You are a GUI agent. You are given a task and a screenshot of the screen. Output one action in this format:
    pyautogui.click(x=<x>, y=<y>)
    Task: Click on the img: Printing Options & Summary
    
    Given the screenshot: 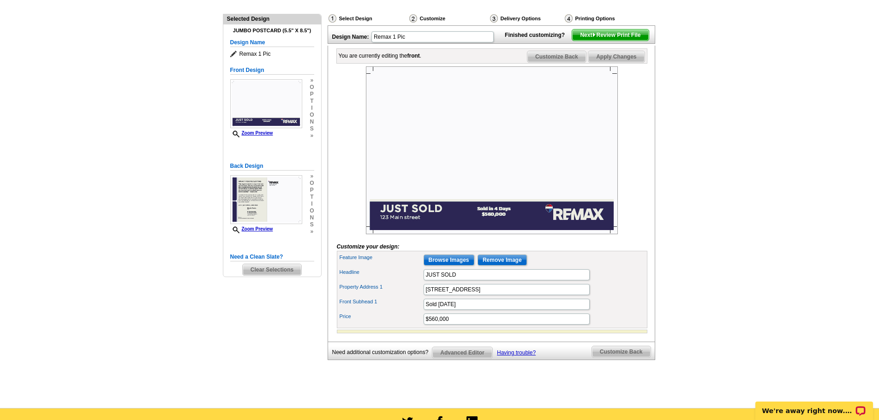 What is the action you would take?
    pyautogui.click(x=568, y=18)
    